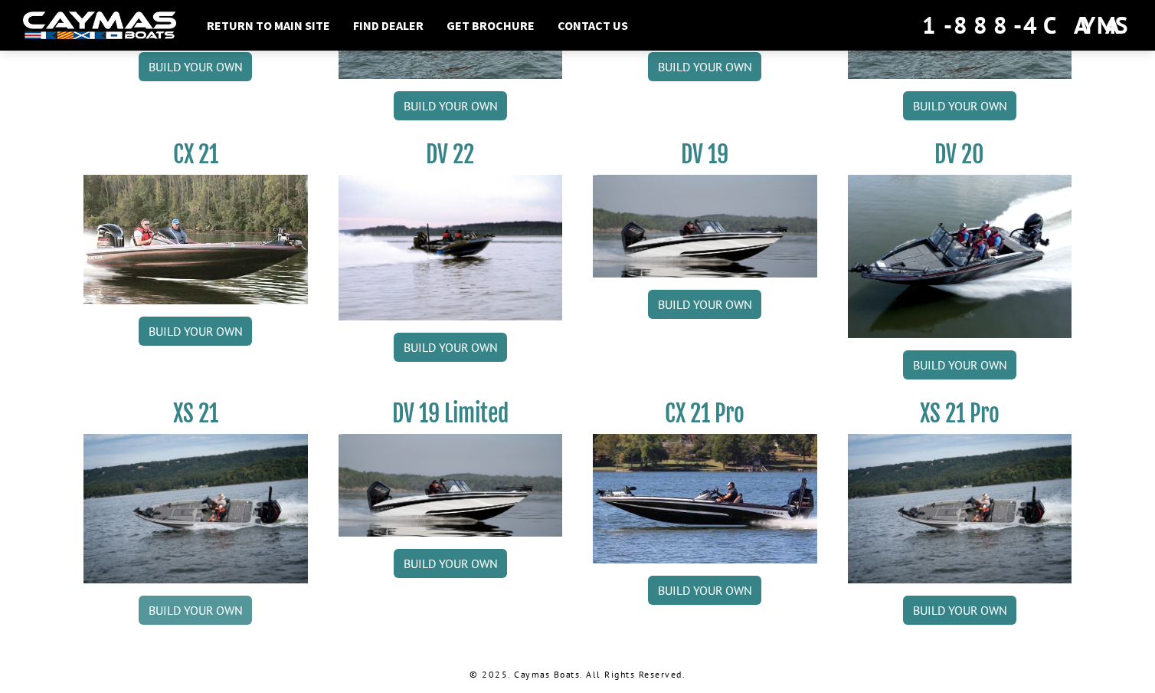 This screenshot has height=693, width=1155. Describe the element at coordinates (450, 154) in the screenshot. I see `h3: DV 22` at that location.